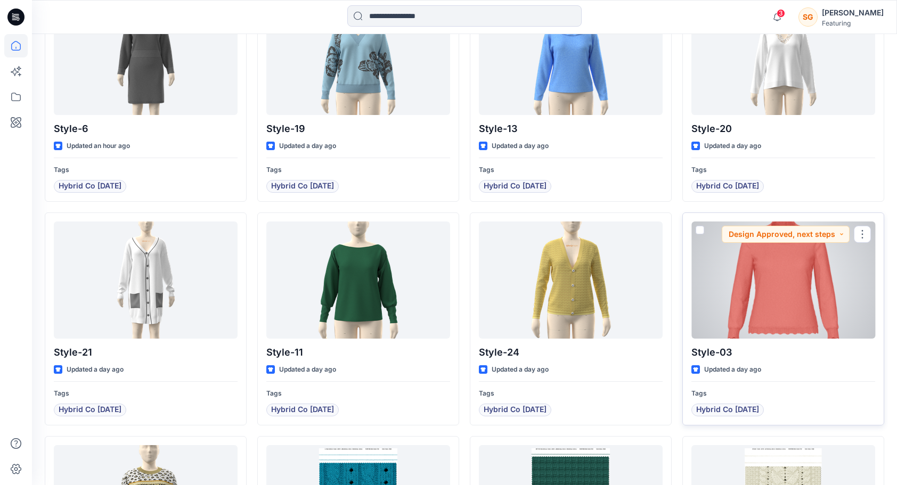 Image resolution: width=897 pixels, height=485 pixels. What do you see at coordinates (570, 129) in the screenshot?
I see `p: Style-13` at bounding box center [570, 129].